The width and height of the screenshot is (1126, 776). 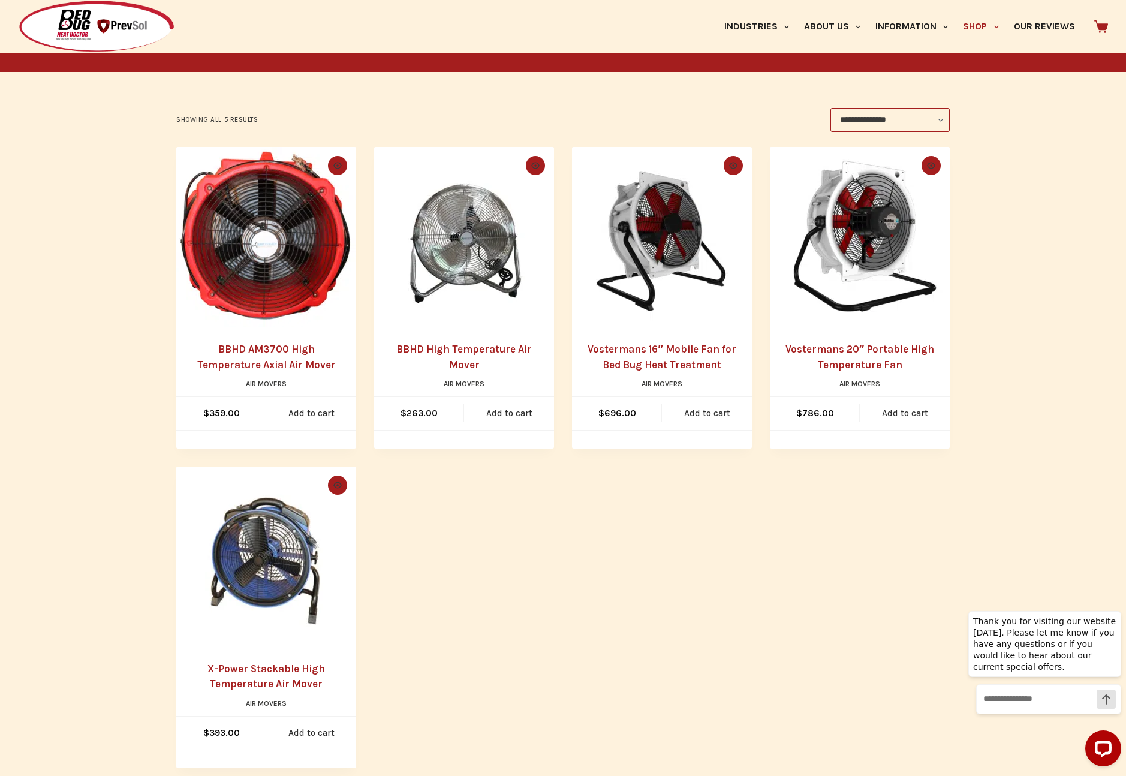 What do you see at coordinates (147, 110) in the screenshot?
I see `button: Send a message` at bounding box center [147, 110].